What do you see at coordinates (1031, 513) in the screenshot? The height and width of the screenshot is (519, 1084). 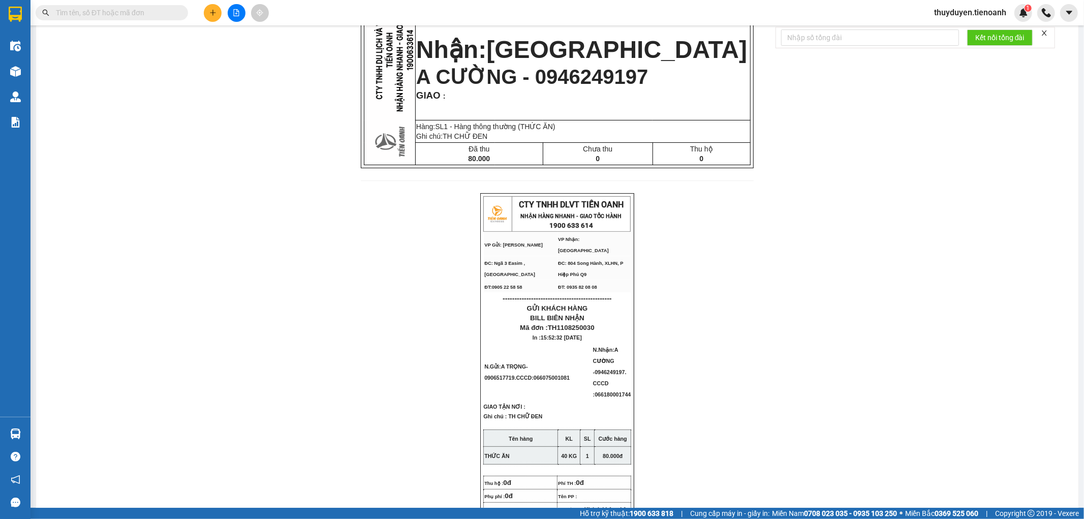 I see `span: copyright` at bounding box center [1031, 513].